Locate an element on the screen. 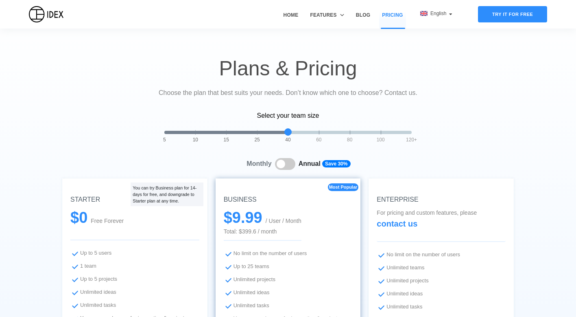  span: 80 is located at coordinates (350, 140).